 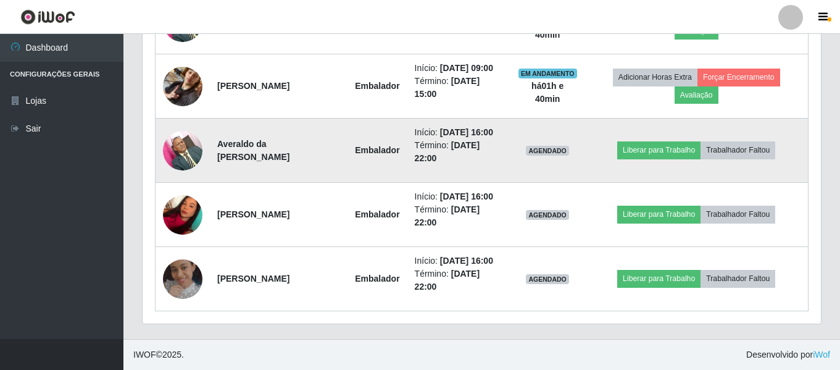 I want to click on a: iWof, so click(x=822, y=354).